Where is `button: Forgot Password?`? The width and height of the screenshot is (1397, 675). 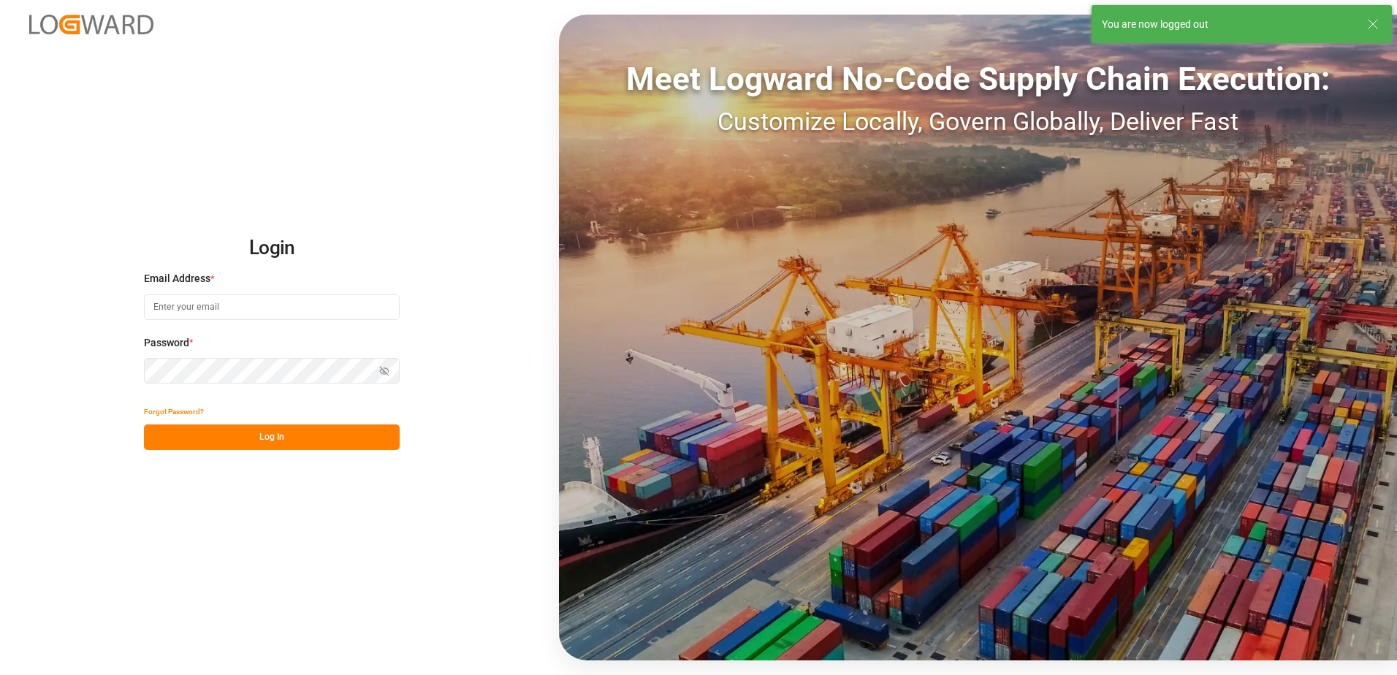
button: Forgot Password? is located at coordinates (174, 411).